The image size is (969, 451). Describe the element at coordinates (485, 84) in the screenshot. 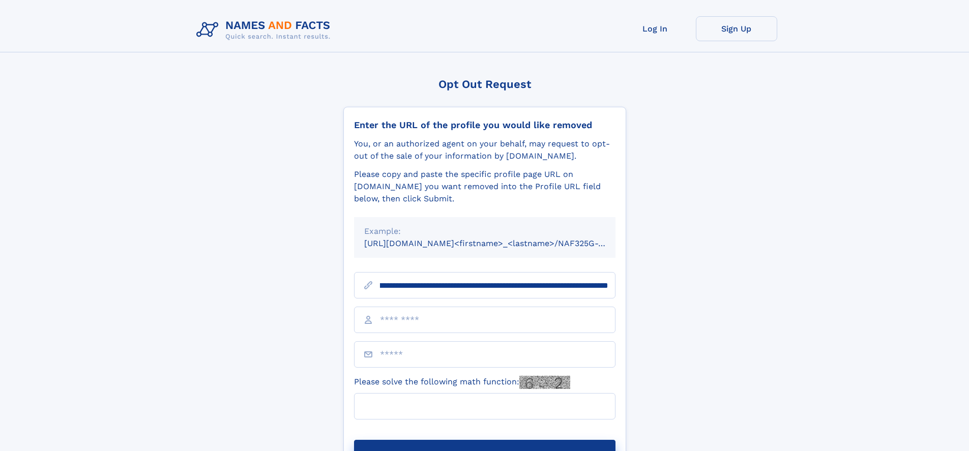

I see `div: Opt Out Request` at that location.